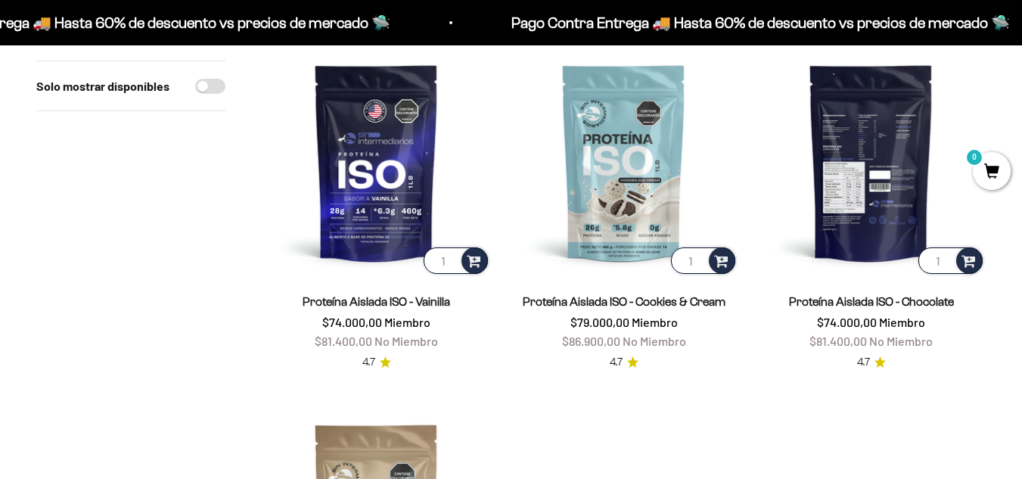 Image resolution: width=1022 pixels, height=479 pixels. What do you see at coordinates (103, 86) in the screenshot?
I see `label: Solo mostrar disponibles` at bounding box center [103, 86].